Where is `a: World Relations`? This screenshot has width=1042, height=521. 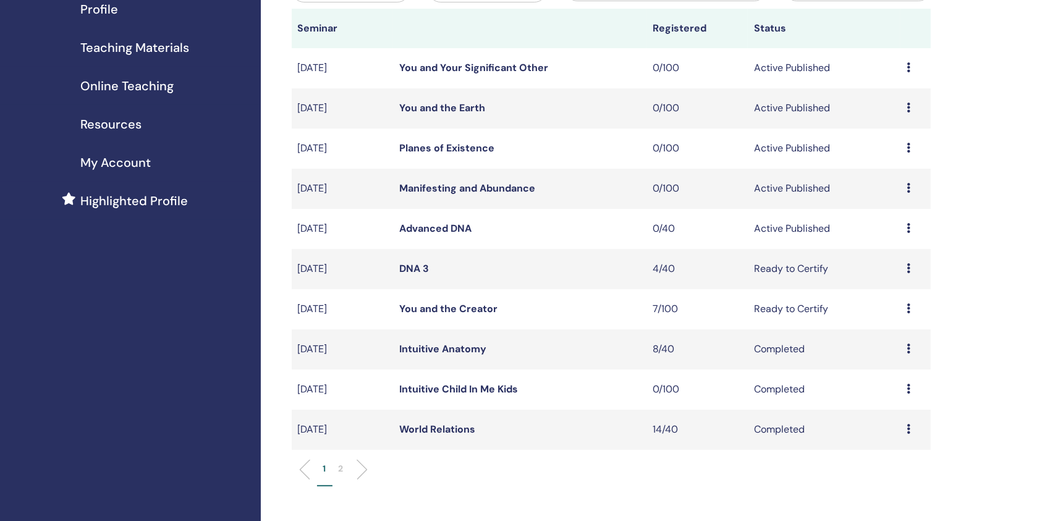 a: World Relations is located at coordinates (437, 429).